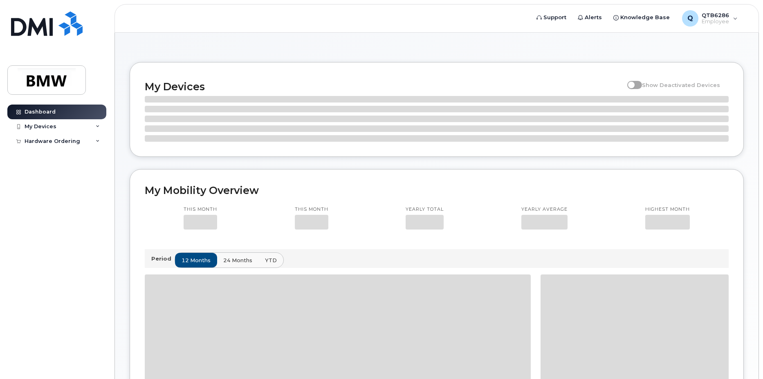  I want to click on h2: My Mobility Overview, so click(436, 190).